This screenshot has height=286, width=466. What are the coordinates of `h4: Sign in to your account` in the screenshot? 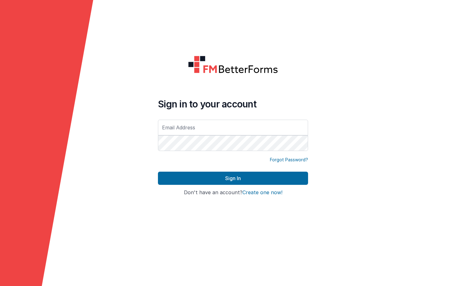 It's located at (233, 104).